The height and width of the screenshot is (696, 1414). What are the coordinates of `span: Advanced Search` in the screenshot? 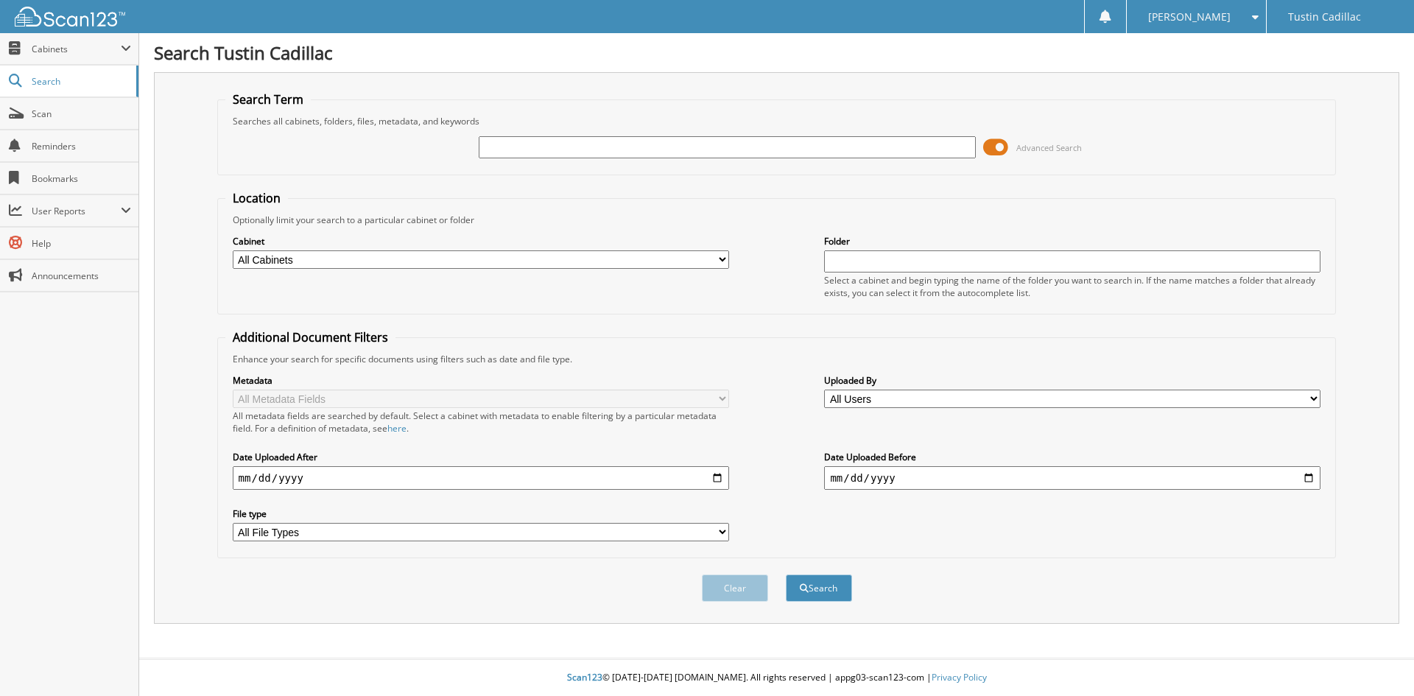 It's located at (1049, 147).